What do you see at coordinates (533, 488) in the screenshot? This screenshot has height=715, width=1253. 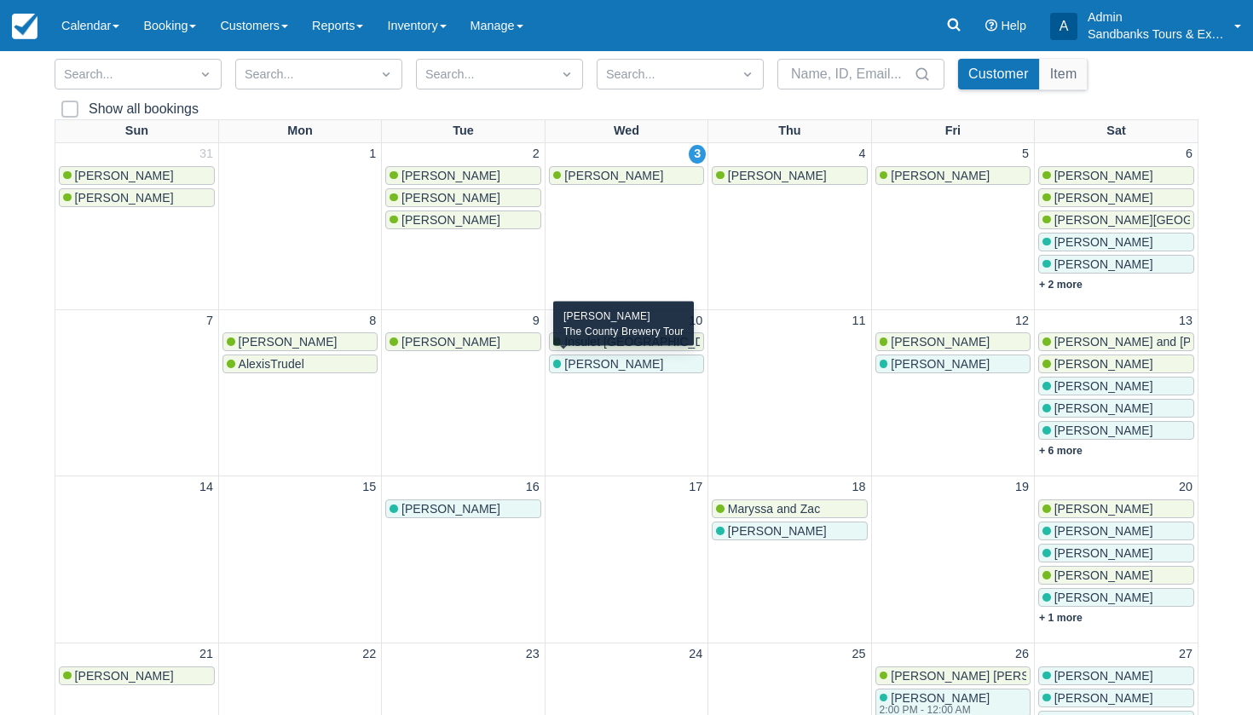 I see `a: 16` at bounding box center [533, 488].